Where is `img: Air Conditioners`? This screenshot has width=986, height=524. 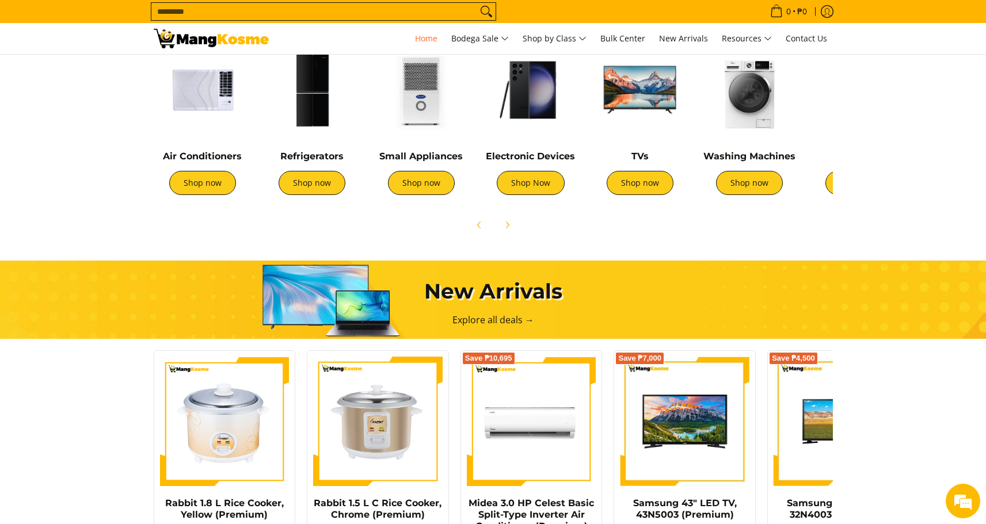 img: Air Conditioners is located at coordinates (203, 90).